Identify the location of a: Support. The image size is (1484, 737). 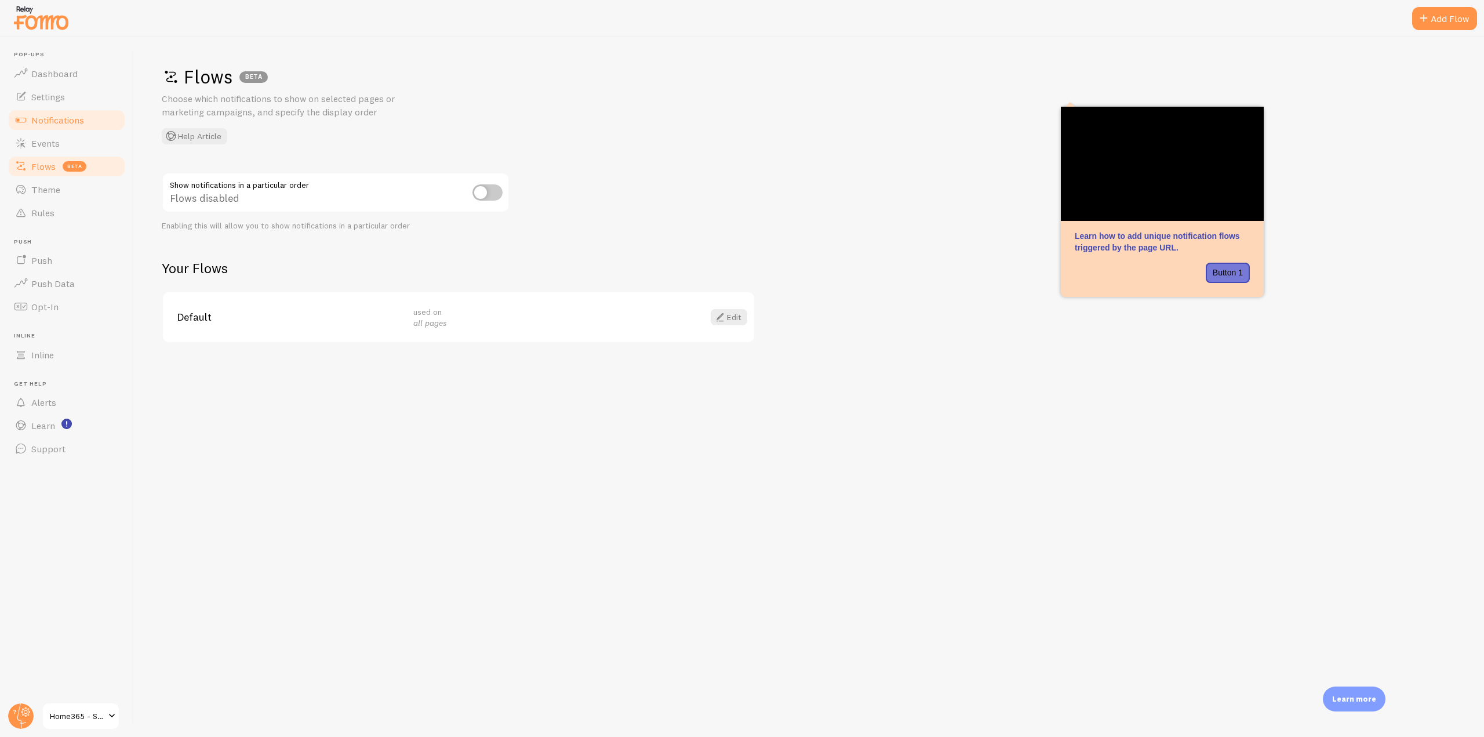
(67, 449).